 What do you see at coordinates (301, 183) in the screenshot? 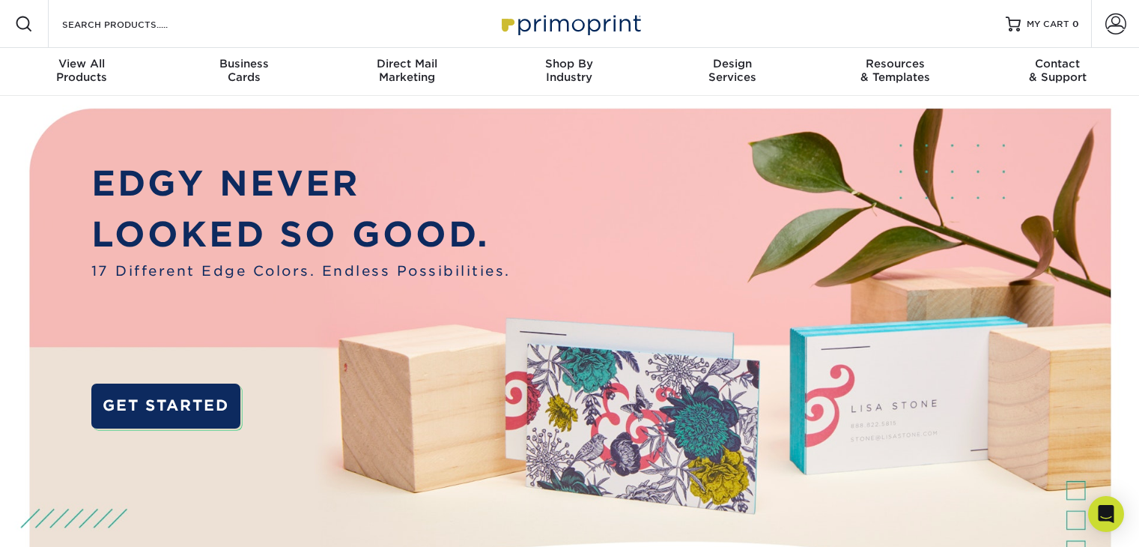
I see `p: EDGY NEVER` at bounding box center [301, 183].